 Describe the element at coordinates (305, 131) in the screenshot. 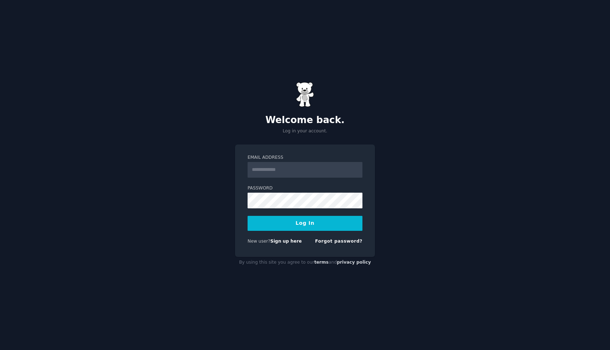

I see `p: Log in your account.` at that location.